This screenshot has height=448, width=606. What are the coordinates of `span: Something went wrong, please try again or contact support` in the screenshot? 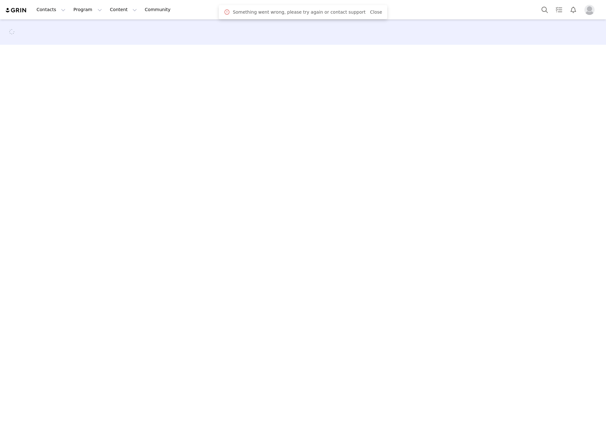 It's located at (299, 12).